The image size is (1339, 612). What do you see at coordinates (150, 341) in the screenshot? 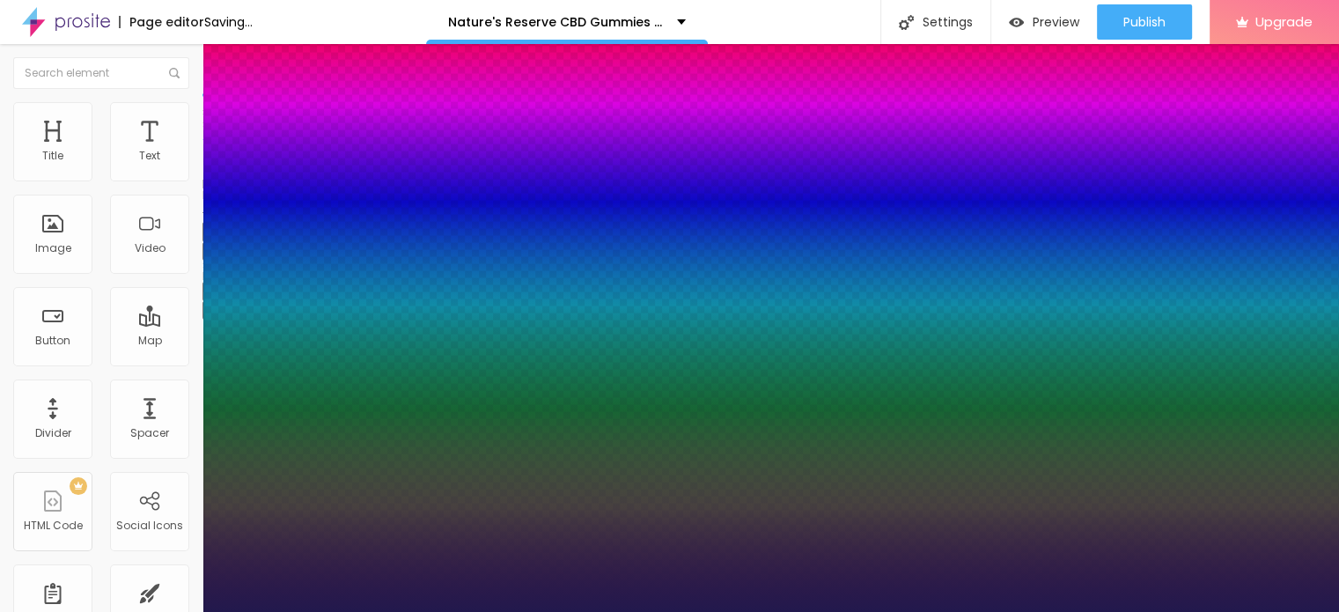
I see `div: Map` at bounding box center [150, 341].